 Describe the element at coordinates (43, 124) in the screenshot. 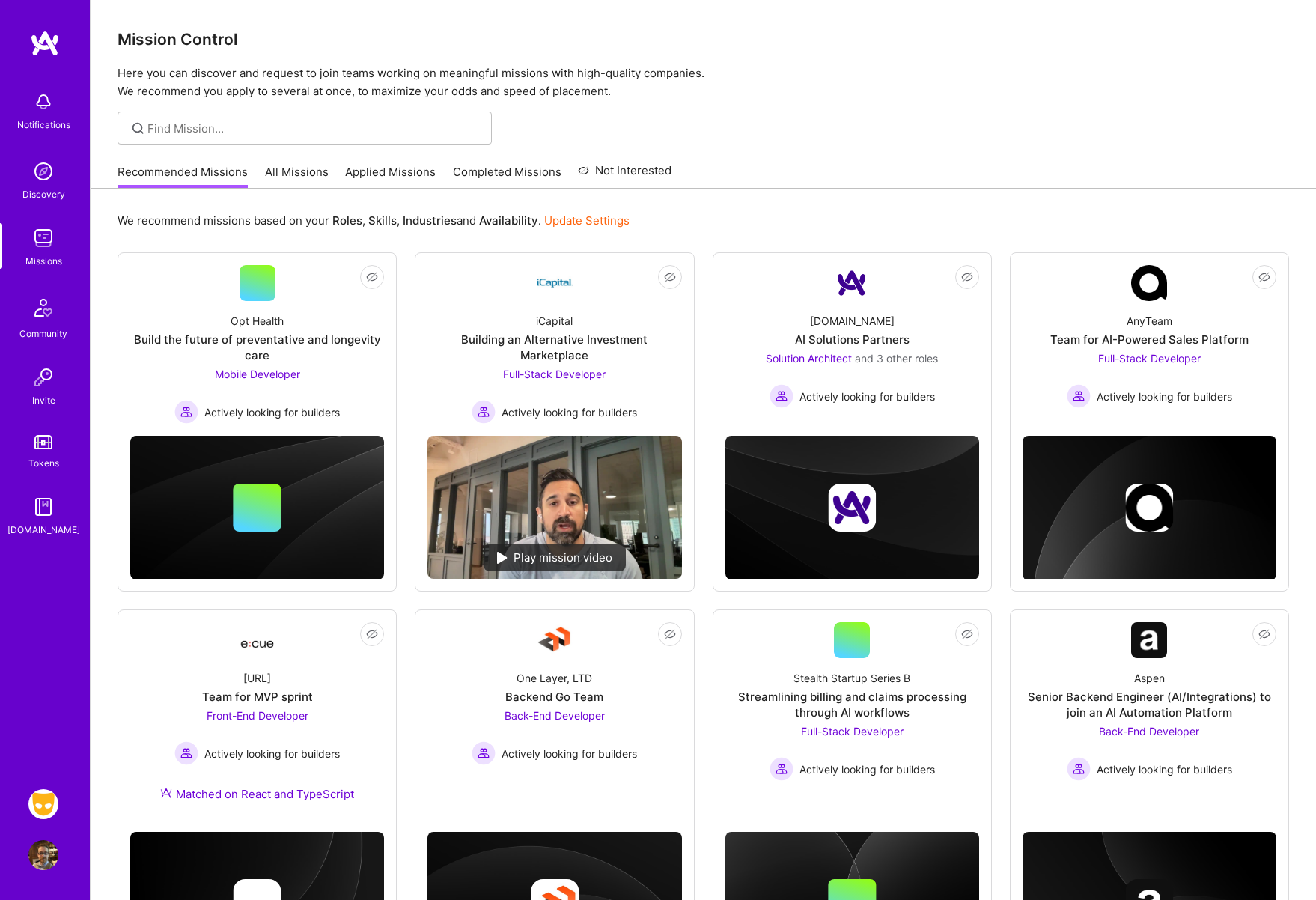

I see `div: Notifications` at that location.